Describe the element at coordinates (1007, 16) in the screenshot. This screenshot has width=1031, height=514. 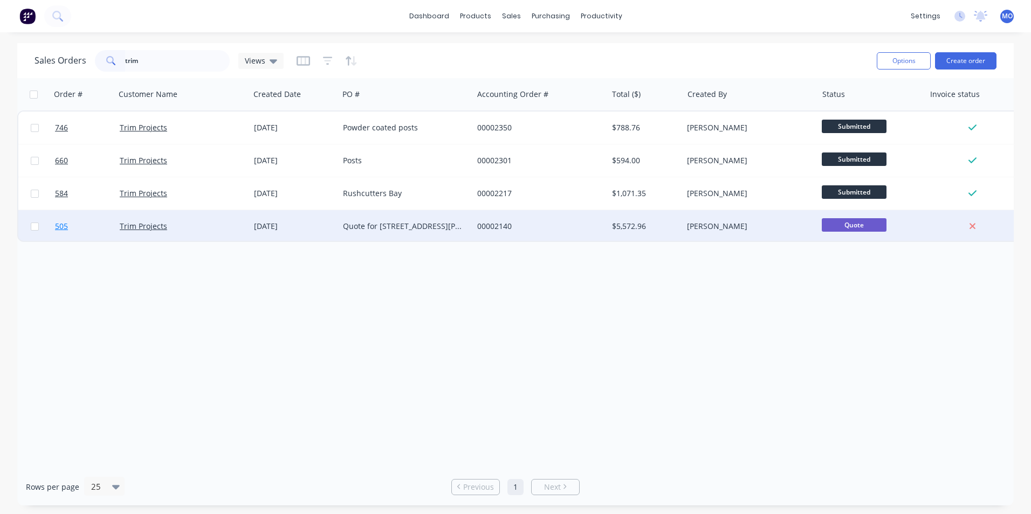
I see `span: MO` at that location.